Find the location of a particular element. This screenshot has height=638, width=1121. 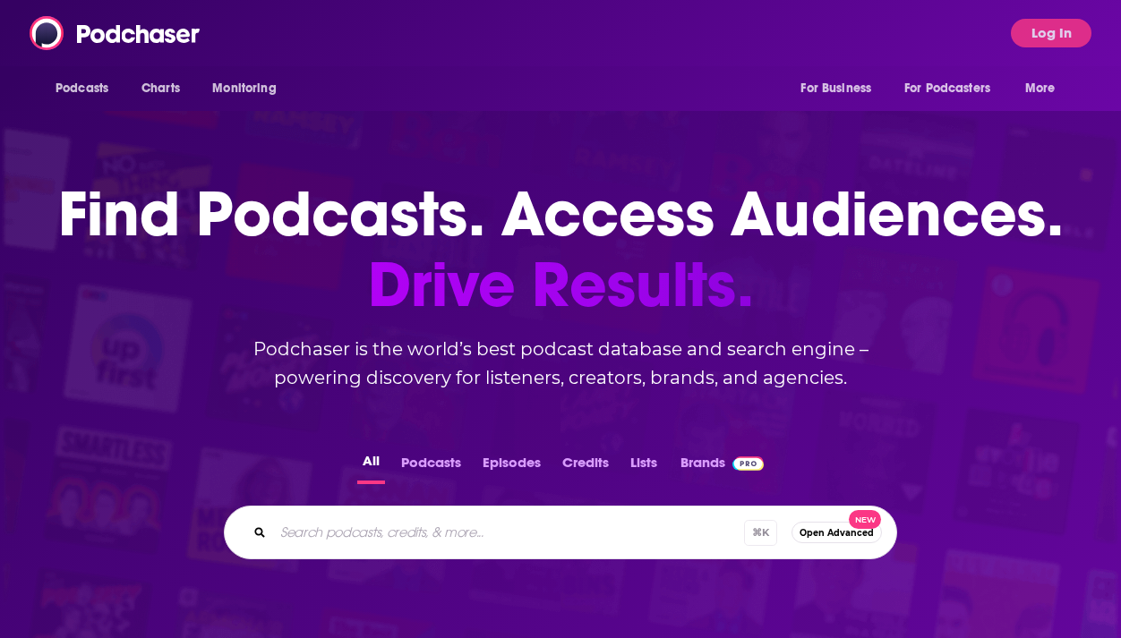

h1: Find Podcasts. Access Audiences. is located at coordinates (561, 250).